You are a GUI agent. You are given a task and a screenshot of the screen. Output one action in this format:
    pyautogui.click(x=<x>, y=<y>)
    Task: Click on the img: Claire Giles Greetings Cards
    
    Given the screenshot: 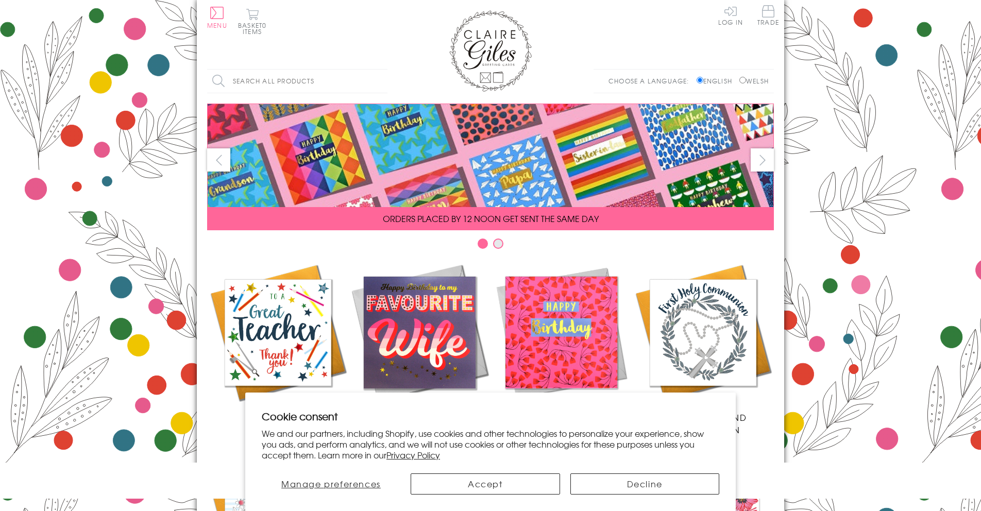 What is the action you would take?
    pyautogui.click(x=490, y=51)
    